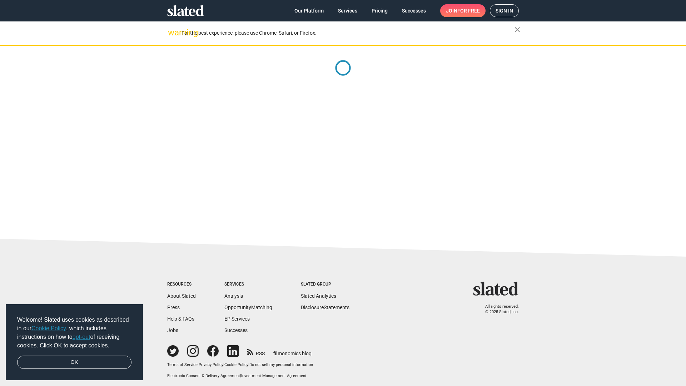 This screenshot has width=686, height=386. What do you see at coordinates (309, 11) in the screenshot?
I see `a: Our Platform` at bounding box center [309, 11].